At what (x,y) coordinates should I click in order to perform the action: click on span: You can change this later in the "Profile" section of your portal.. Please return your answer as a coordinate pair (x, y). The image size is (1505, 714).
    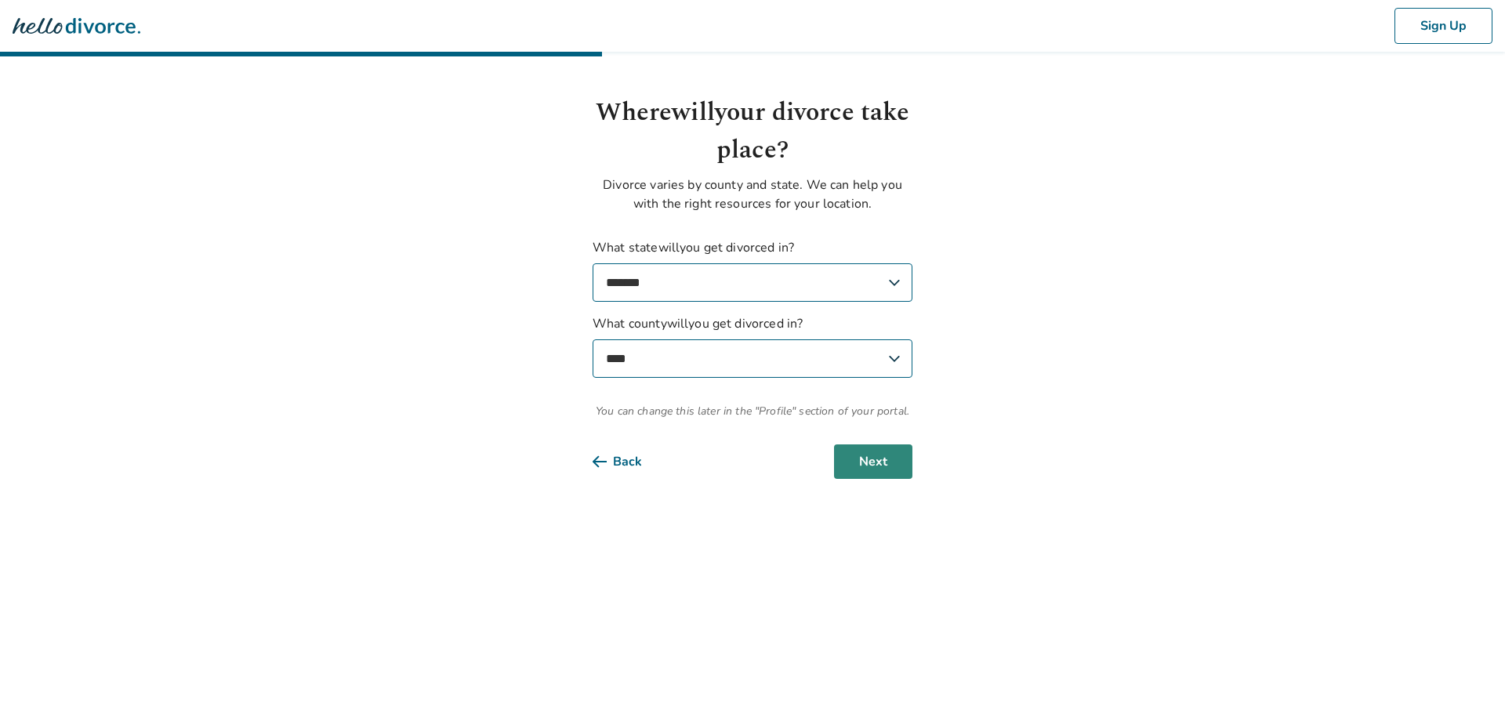
    Looking at the image, I should click on (753, 411).